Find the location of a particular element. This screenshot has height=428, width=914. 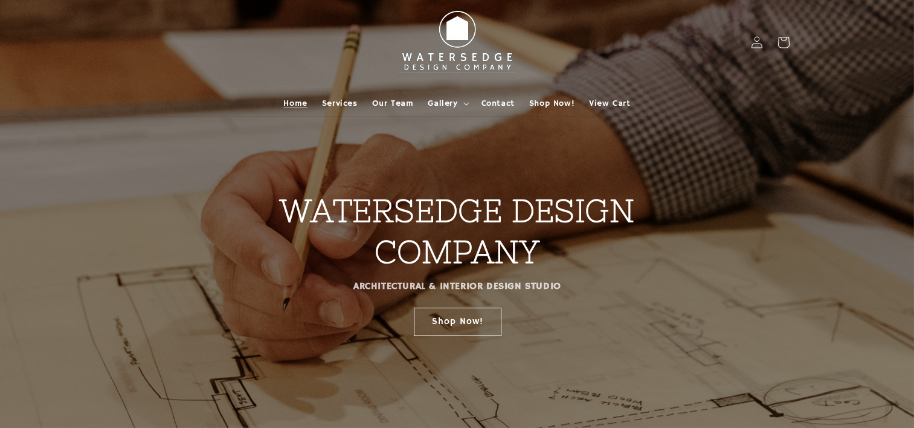

a: Home is located at coordinates (295, 103).